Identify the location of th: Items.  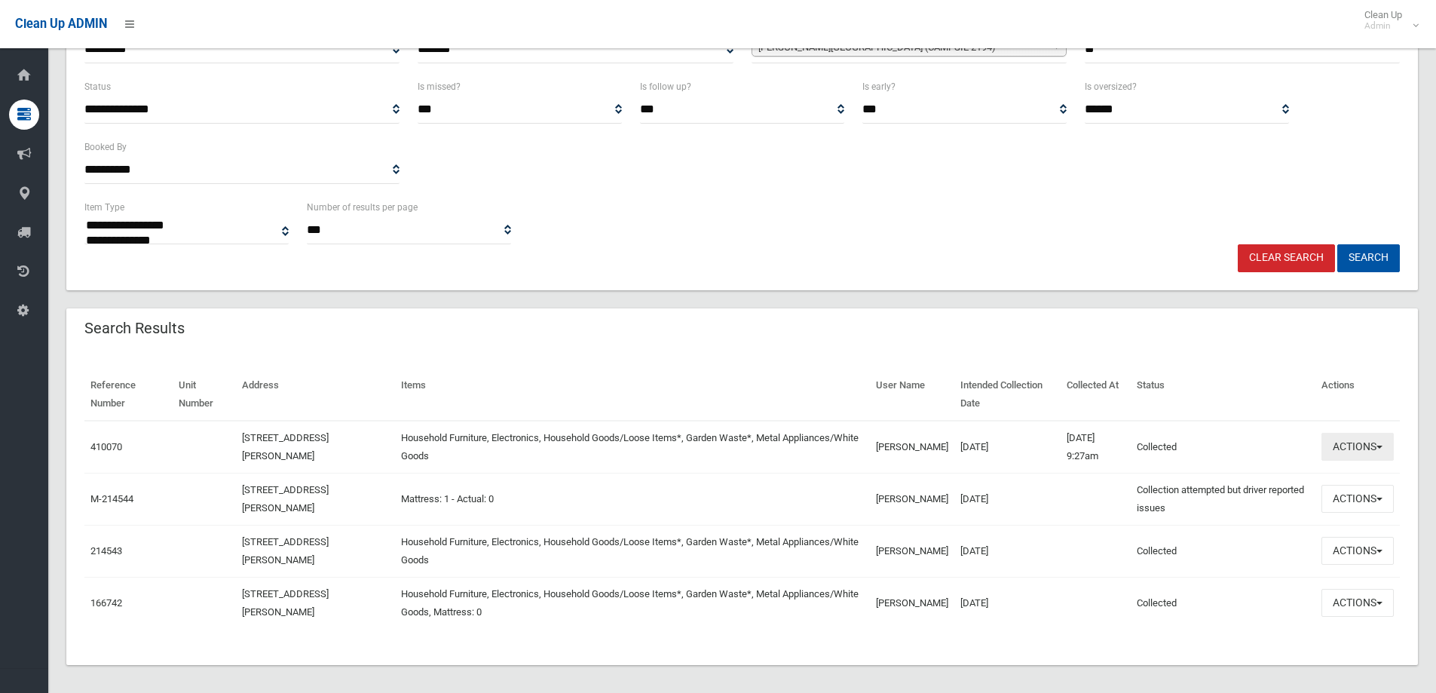
(633, 394).